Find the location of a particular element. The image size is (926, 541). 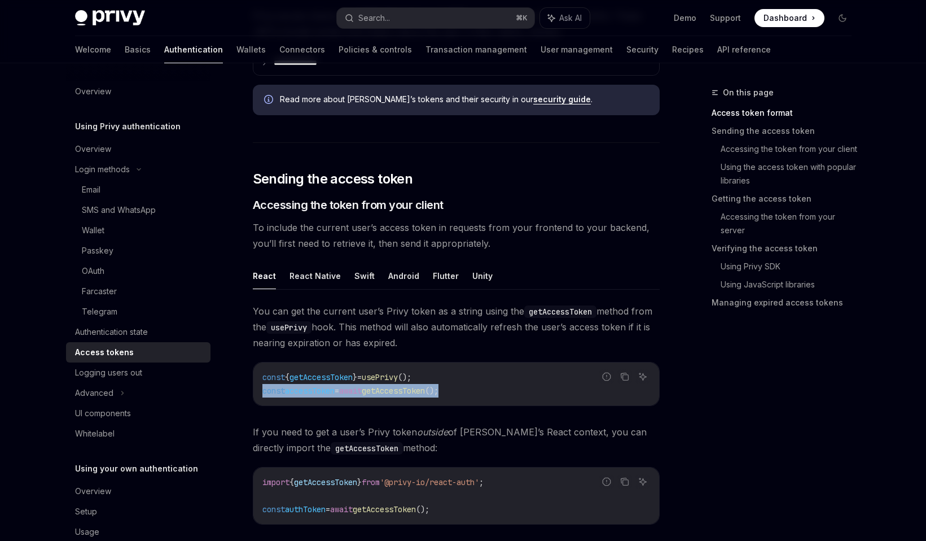

a: Authentication state is located at coordinates (138, 332).